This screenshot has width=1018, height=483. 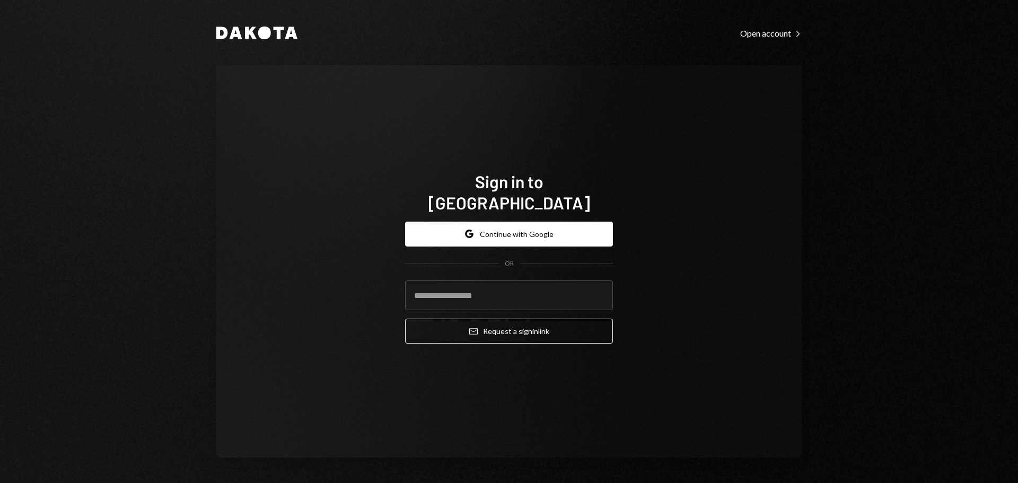 What do you see at coordinates (771, 33) in the screenshot?
I see `a: Open account` at bounding box center [771, 33].